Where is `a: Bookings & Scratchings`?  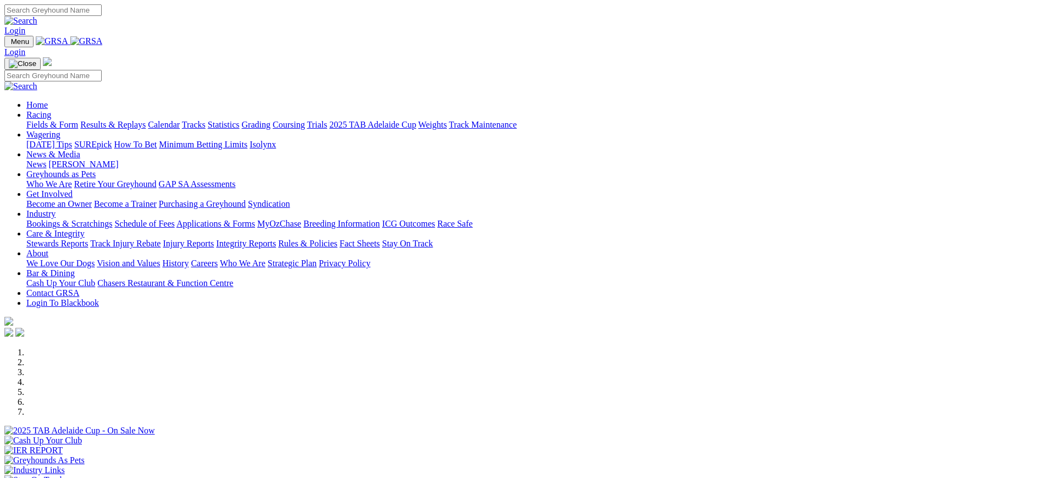
a: Bookings & Scratchings is located at coordinates (69, 223).